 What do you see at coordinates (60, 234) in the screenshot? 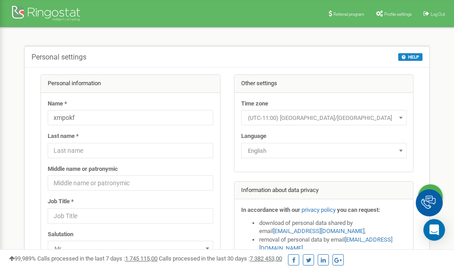
I see `label: Salutation` at bounding box center [60, 234].